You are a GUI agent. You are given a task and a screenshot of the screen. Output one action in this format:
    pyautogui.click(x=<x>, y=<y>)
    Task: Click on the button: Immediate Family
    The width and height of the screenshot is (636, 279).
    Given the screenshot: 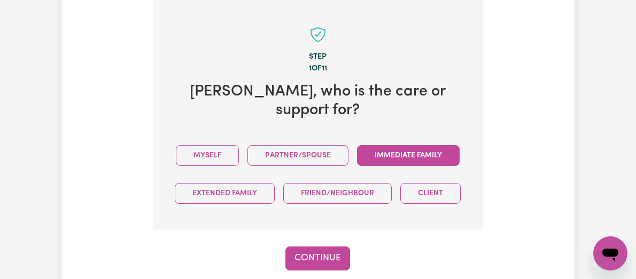 What is the action you would take?
    pyautogui.click(x=408, y=156)
    